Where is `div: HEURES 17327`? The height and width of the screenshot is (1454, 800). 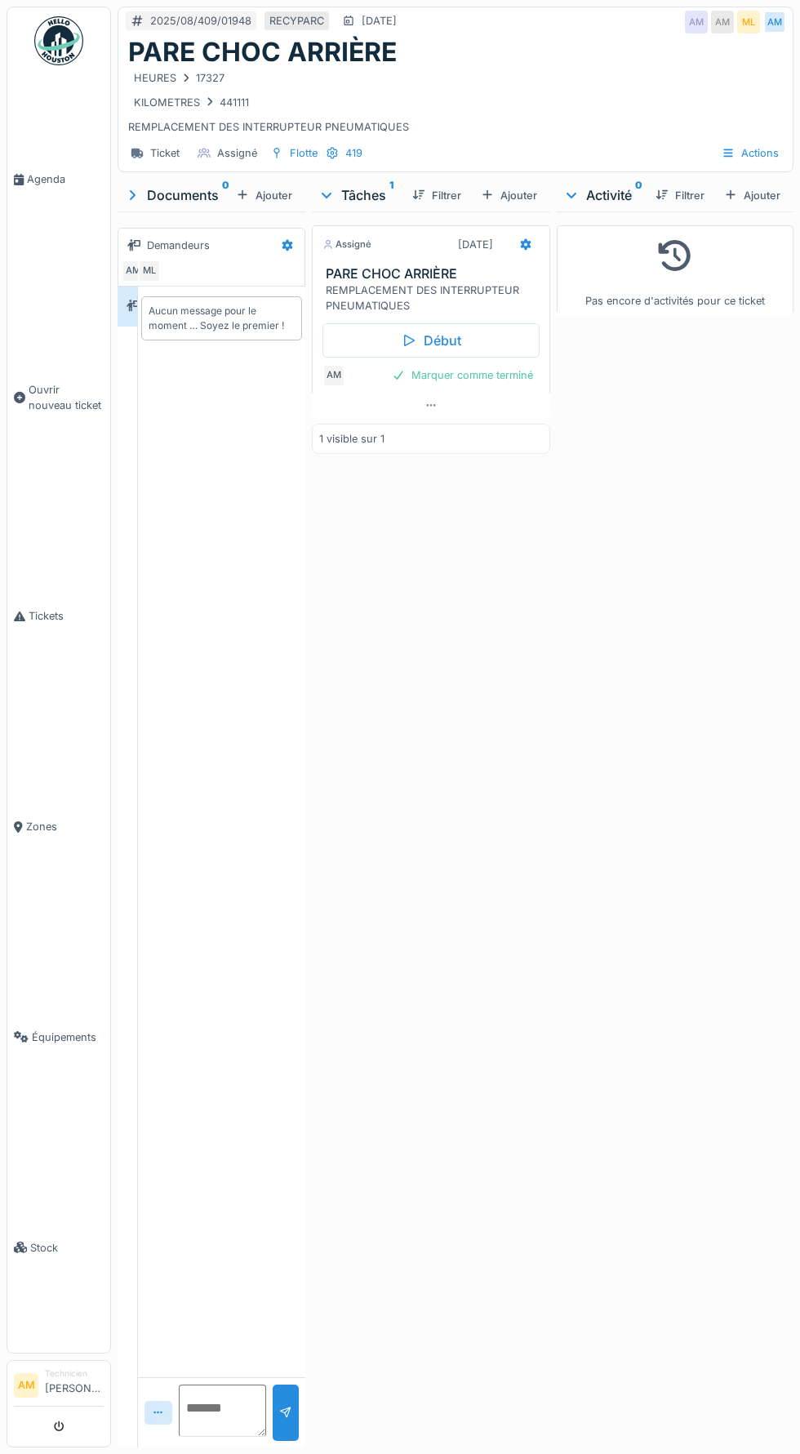 div: HEURES 17327 is located at coordinates (179, 78).